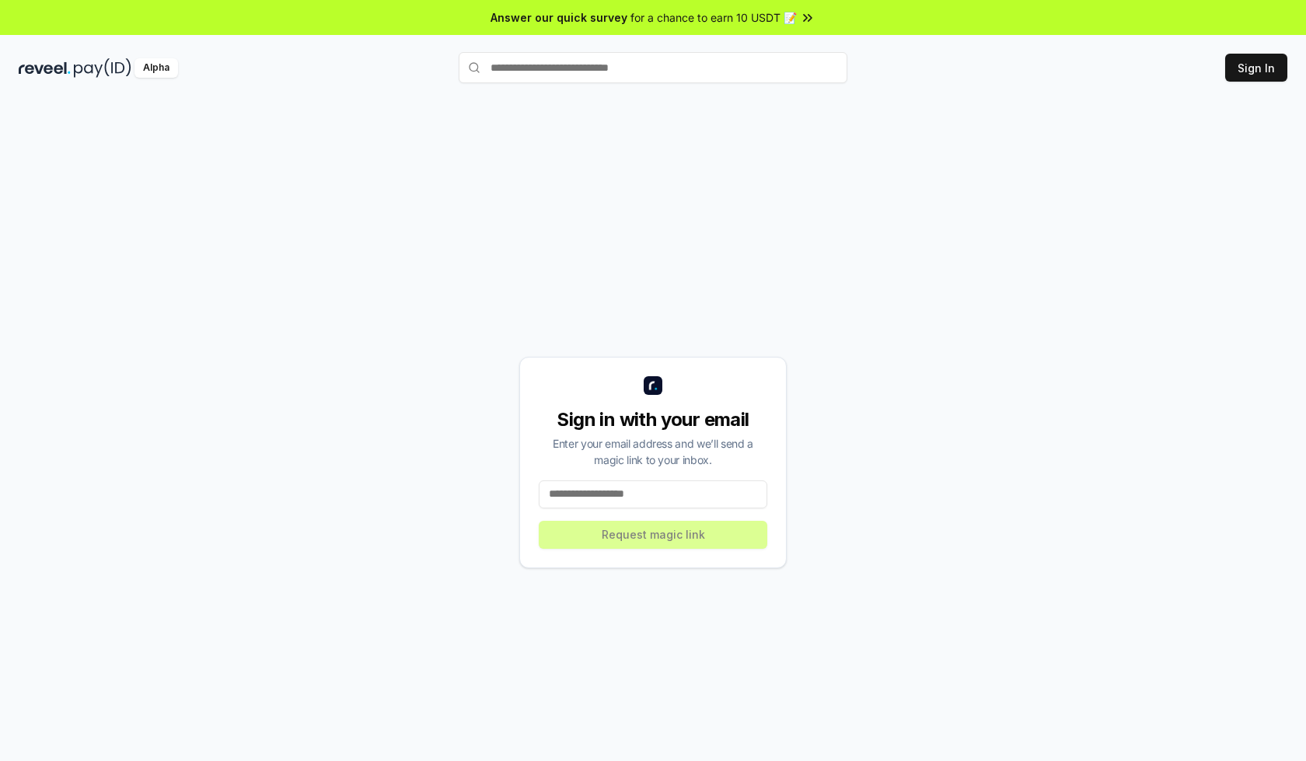 The height and width of the screenshot is (761, 1306). What do you see at coordinates (653, 420) in the screenshot?
I see `div: Sign in with your email` at bounding box center [653, 420].